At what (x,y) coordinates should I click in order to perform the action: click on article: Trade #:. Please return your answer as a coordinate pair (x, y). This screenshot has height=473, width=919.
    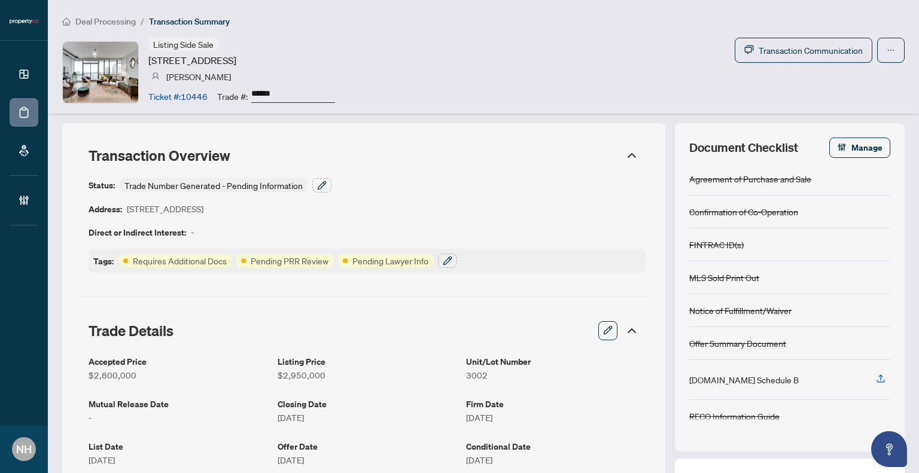
    Looking at the image, I should click on (232, 96).